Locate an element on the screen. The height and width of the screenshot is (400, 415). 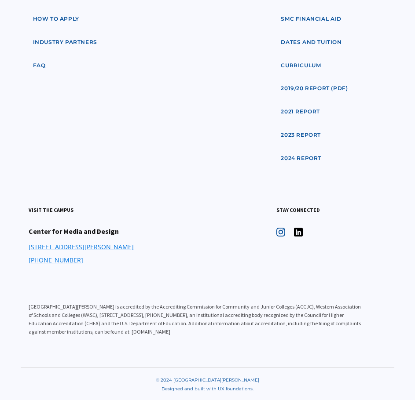
a: SMC financial aid is located at coordinates (310, 19).